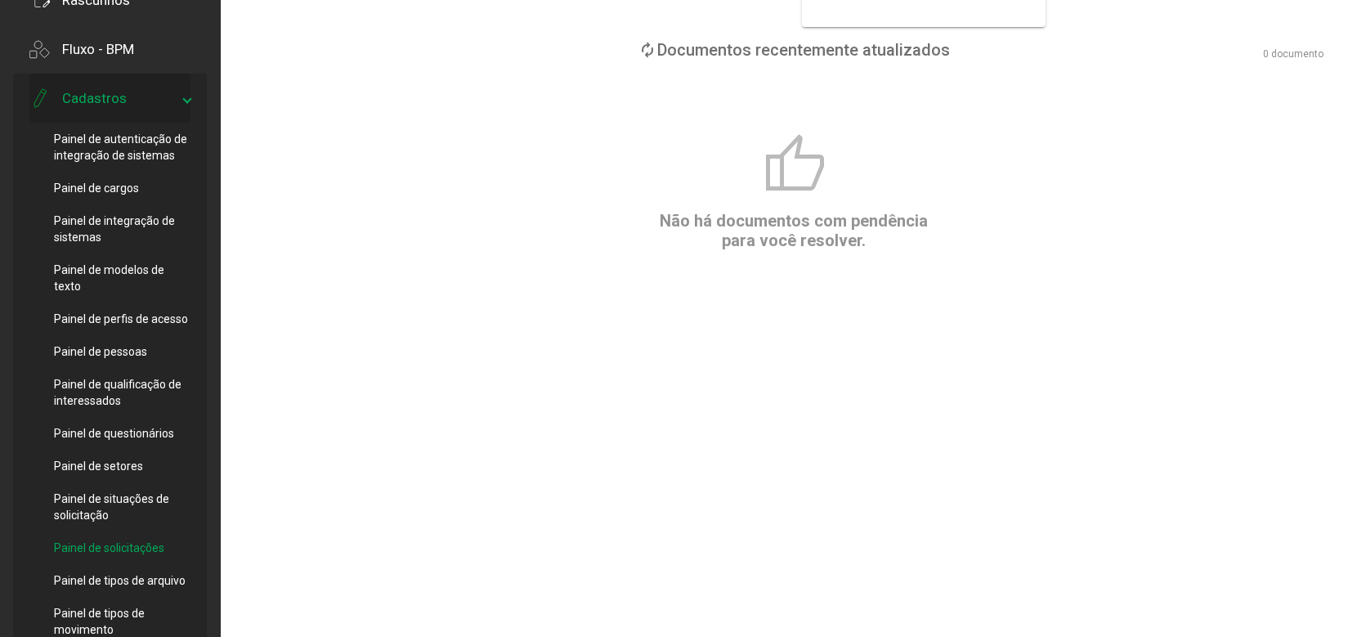 This screenshot has width=1366, height=637. I want to click on div: Cadastros, so click(94, 98).